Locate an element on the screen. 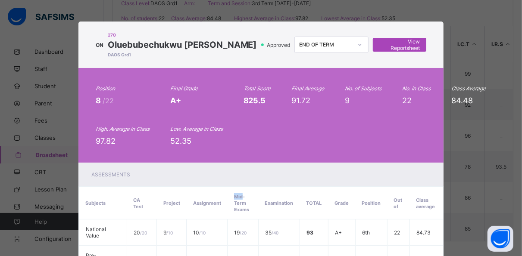 Image resolution: width=522 pixels, height=256 pixels. span: 10 is located at coordinates (199, 233).